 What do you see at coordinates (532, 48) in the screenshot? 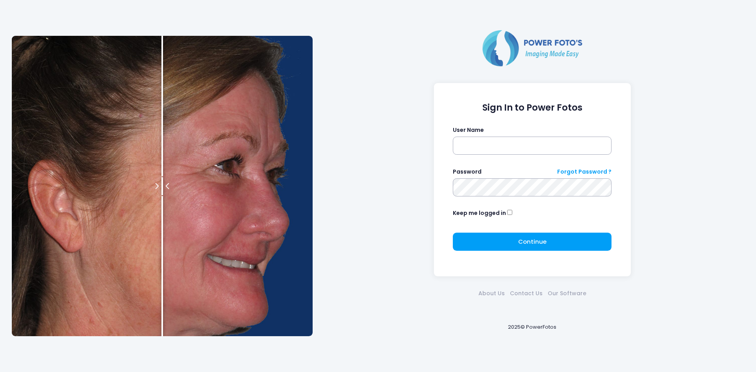
I see `img: Logo` at bounding box center [532, 48].